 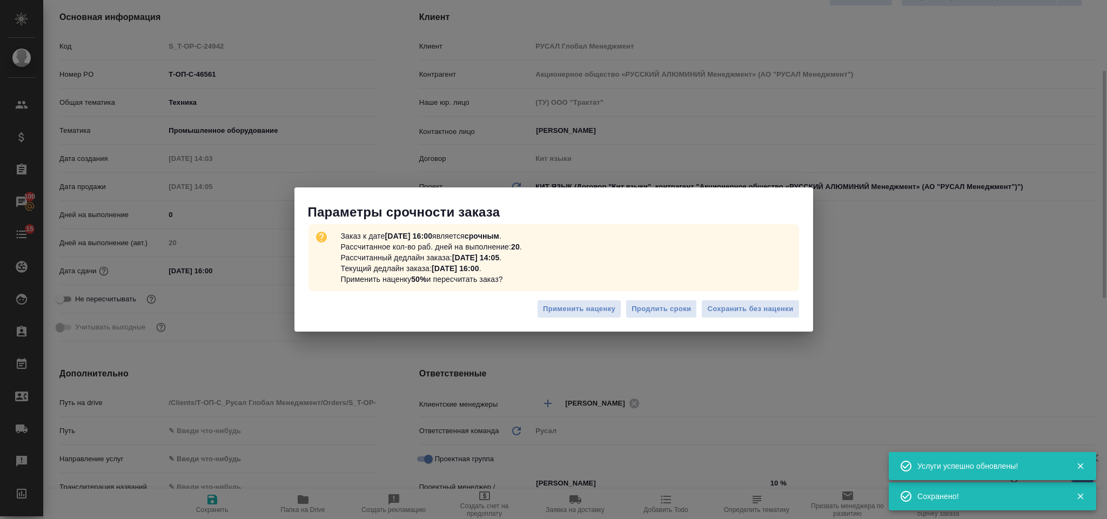 I want to click on span: Сохранить без наценки, so click(x=750, y=309).